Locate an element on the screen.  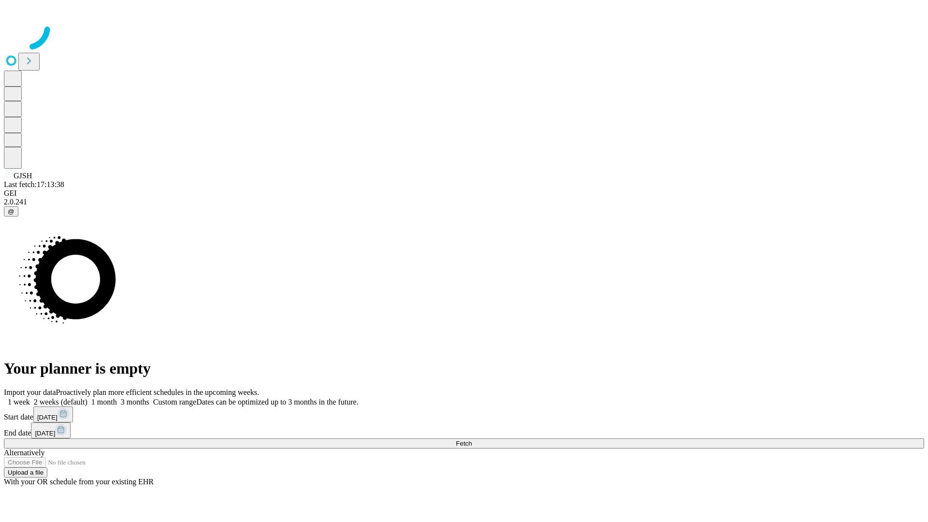
button: Fetch is located at coordinates (464, 443).